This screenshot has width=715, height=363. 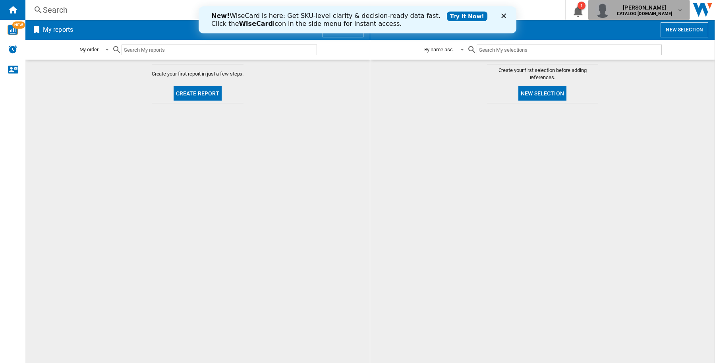 I want to click on span: Create your first report in just a few steps., so click(x=198, y=74).